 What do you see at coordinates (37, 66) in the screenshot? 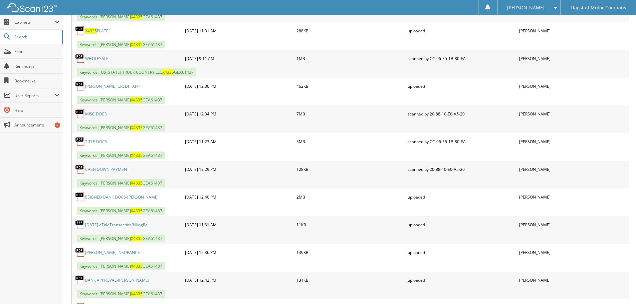
I see `span: Reminders` at bounding box center [37, 66].